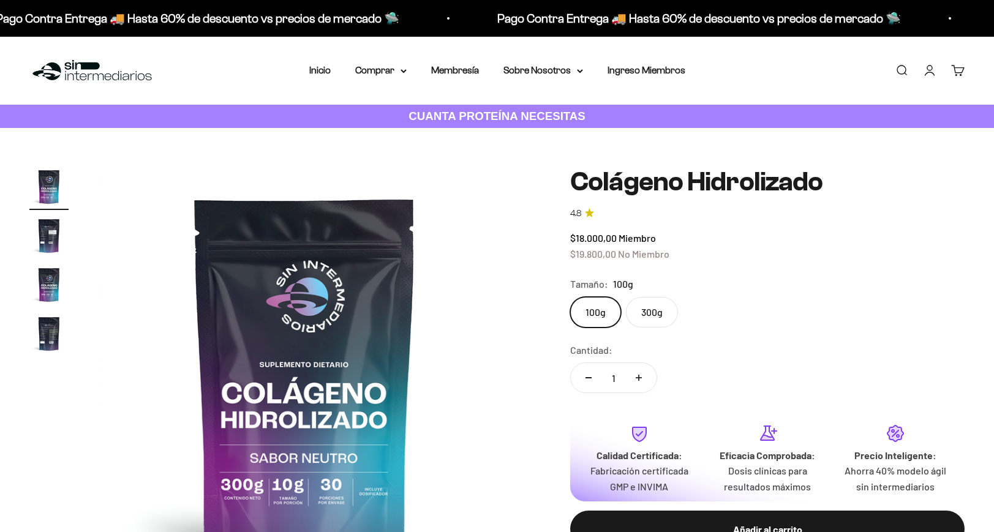  What do you see at coordinates (589, 378) in the screenshot?
I see `button: Reducir cantidad` at bounding box center [589, 378].